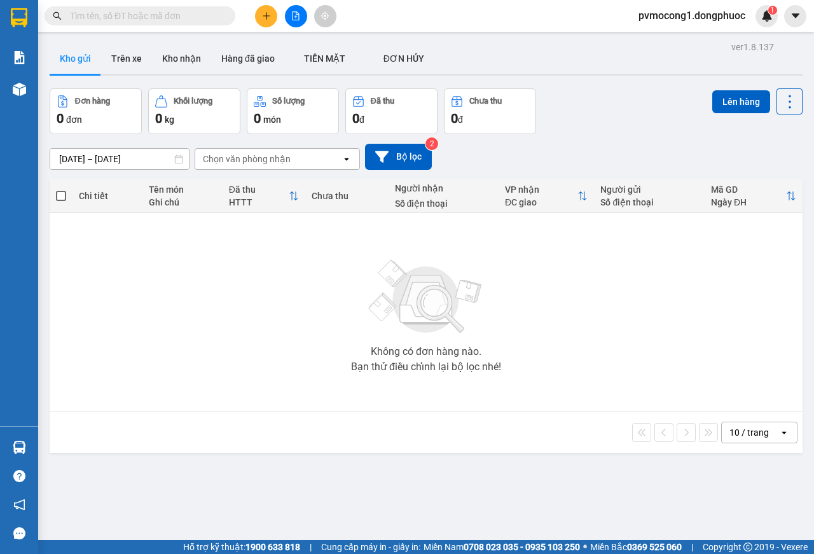 The height and width of the screenshot is (554, 814). What do you see at coordinates (19, 18) in the screenshot?
I see `img: logo-vxr` at bounding box center [19, 18].